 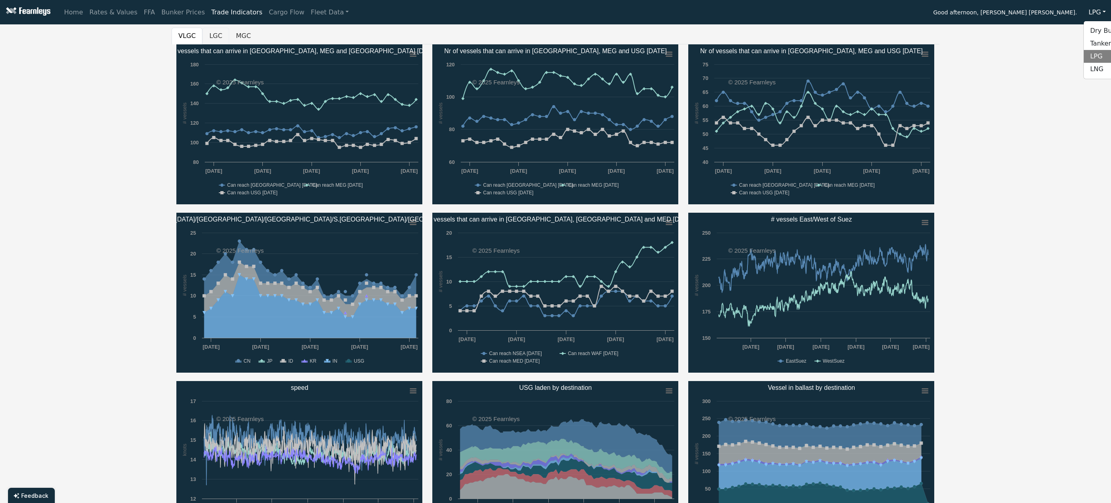 What do you see at coordinates (247, 361) in the screenshot?
I see `text: CN` at bounding box center [247, 361].